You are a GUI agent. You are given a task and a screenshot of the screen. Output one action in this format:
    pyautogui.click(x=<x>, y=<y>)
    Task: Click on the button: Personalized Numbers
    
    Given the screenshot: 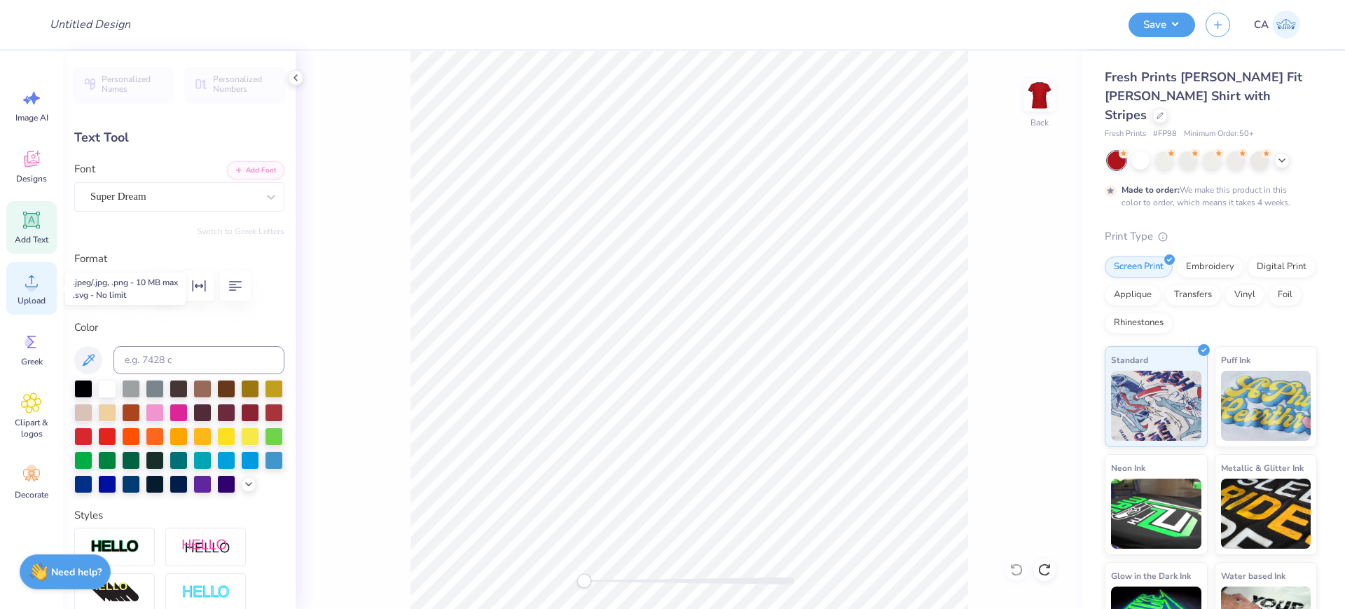 What is the action you would take?
    pyautogui.click(x=235, y=84)
    